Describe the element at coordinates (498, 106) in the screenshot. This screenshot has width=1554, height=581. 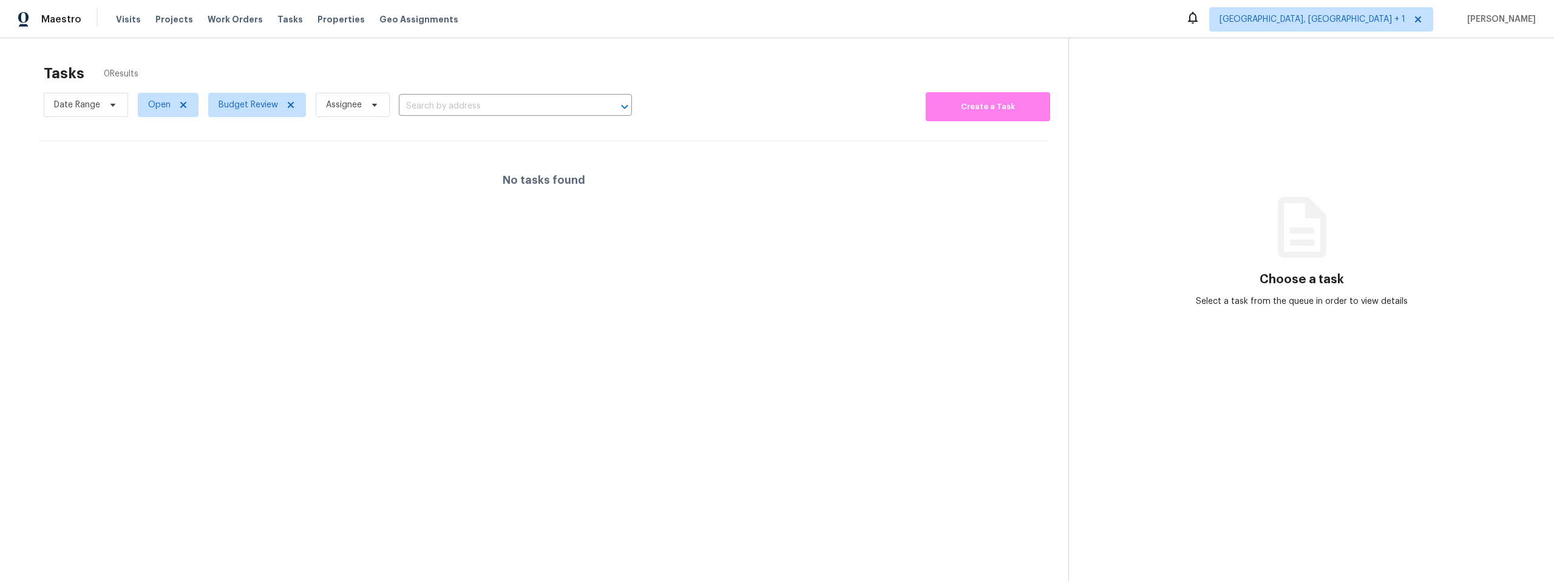
I see `input: Search by address` at that location.